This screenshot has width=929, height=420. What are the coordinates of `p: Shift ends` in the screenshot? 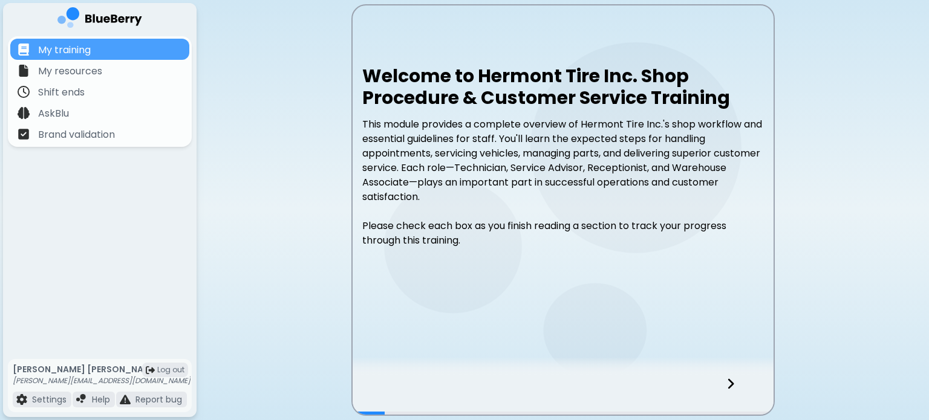 It's located at (61, 92).